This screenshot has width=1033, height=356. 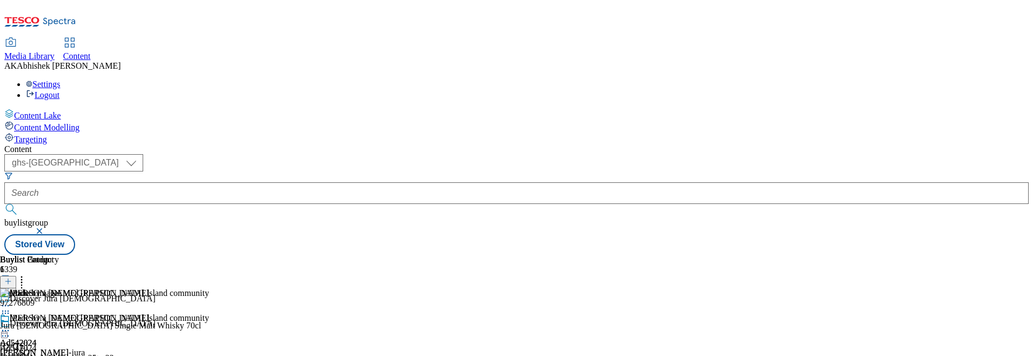 I want to click on span: Content Modelling, so click(x=46, y=127).